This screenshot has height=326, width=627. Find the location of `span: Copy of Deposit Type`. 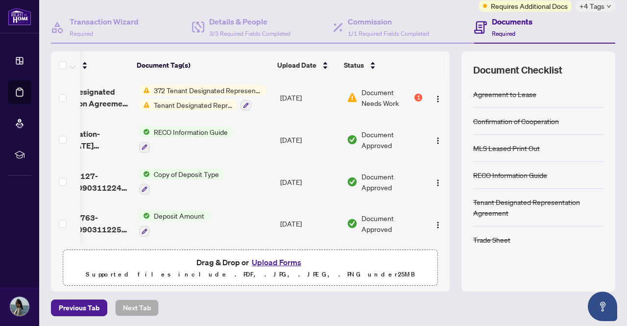

span: Copy of Deposit Type is located at coordinates (186, 174).